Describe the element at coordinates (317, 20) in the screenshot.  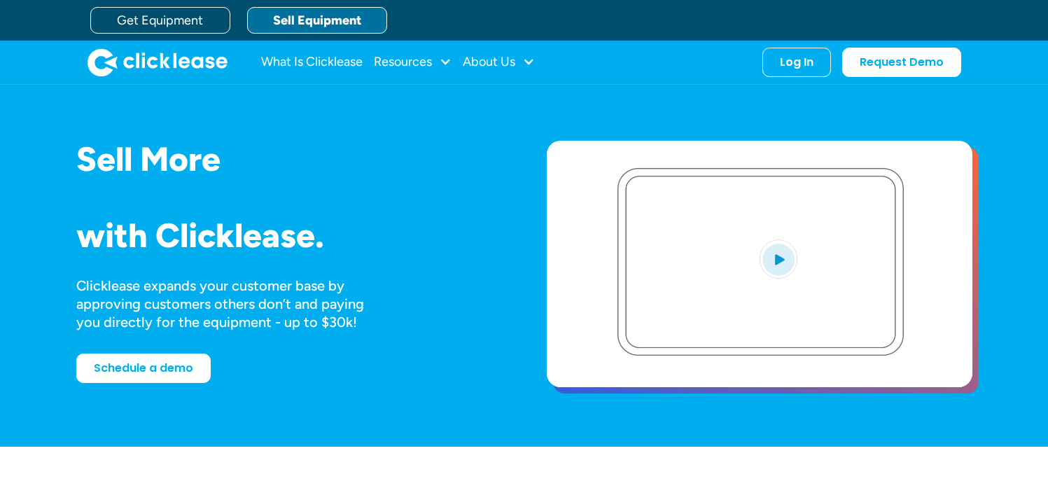
I see `a: Sell Equipment` at that location.